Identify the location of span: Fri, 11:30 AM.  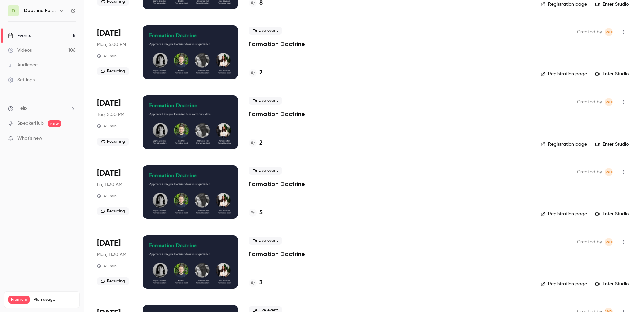
(110, 185).